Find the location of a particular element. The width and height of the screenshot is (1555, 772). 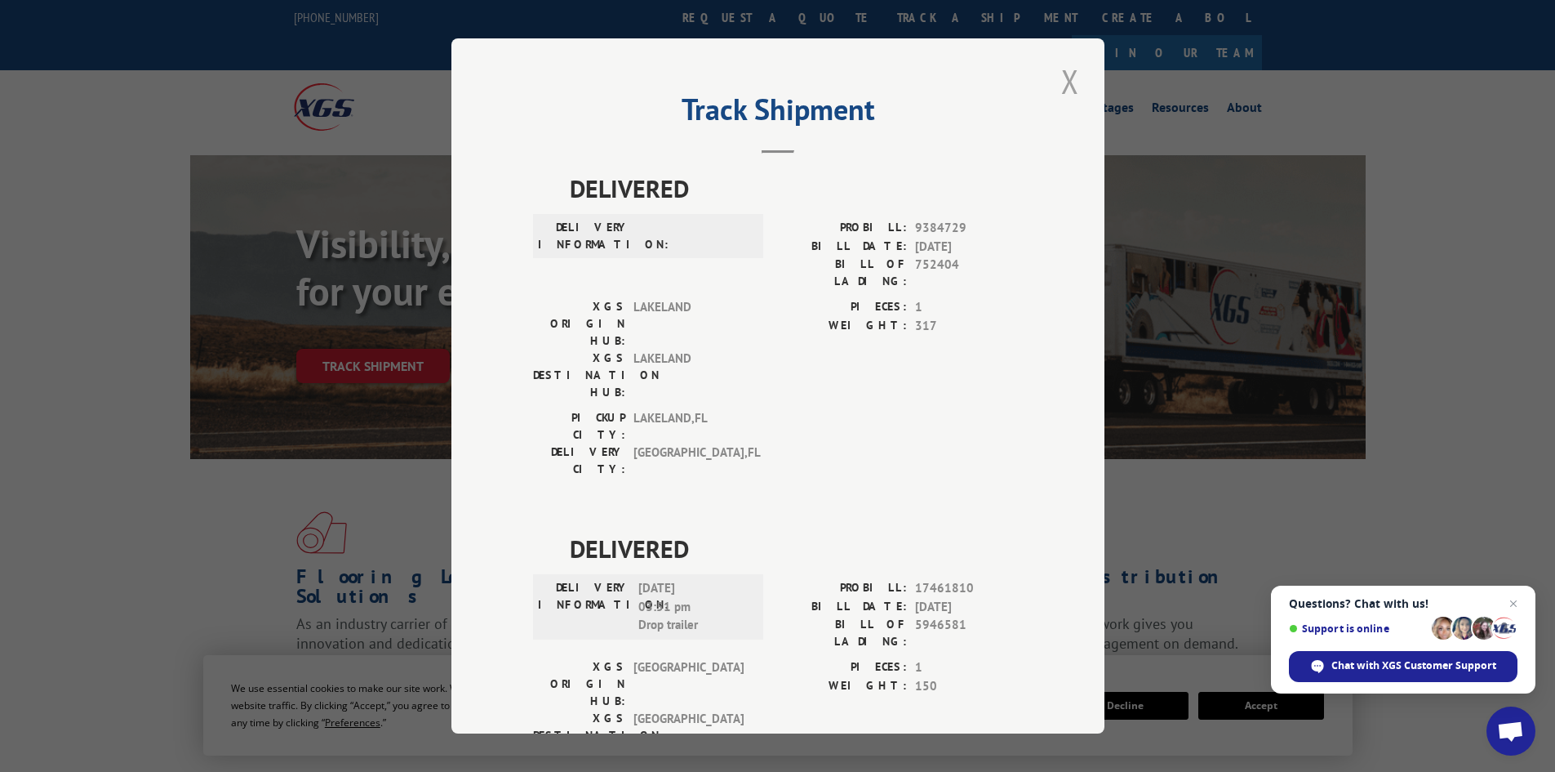

span: 752404 is located at coordinates (969, 273).